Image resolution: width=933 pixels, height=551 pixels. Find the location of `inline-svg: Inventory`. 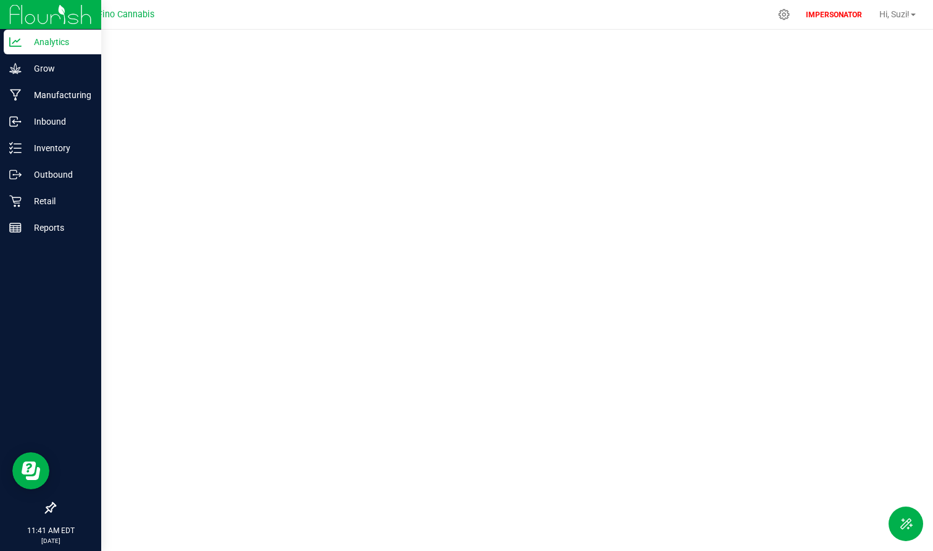

inline-svg: Inventory is located at coordinates (15, 148).